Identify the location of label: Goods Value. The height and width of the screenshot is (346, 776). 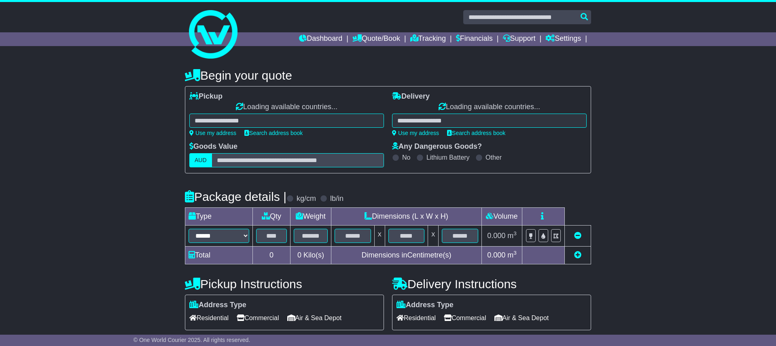
(213, 147).